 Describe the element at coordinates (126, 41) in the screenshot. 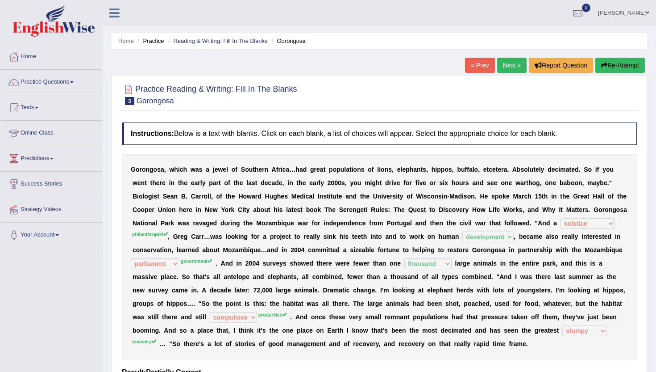

I see `a: Home` at that location.